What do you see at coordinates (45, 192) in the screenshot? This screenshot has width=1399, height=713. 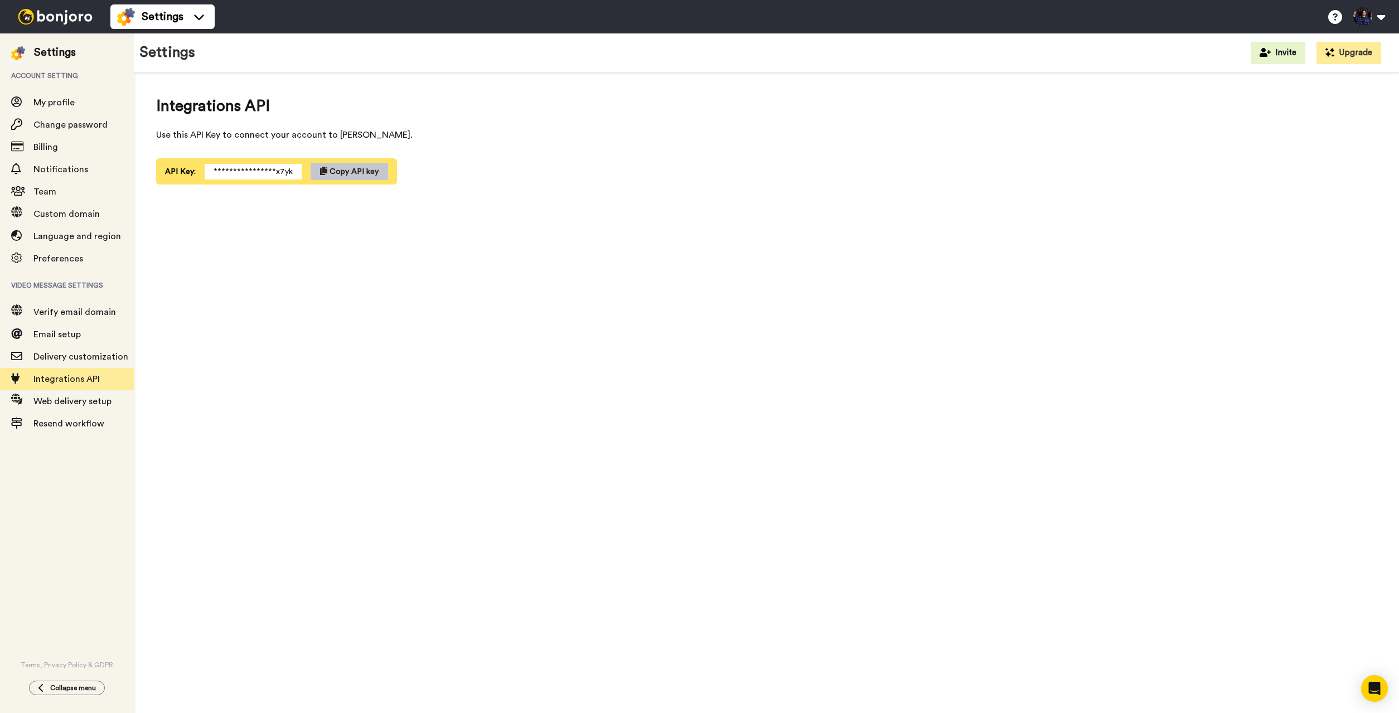 I see `span: Team` at bounding box center [45, 192].